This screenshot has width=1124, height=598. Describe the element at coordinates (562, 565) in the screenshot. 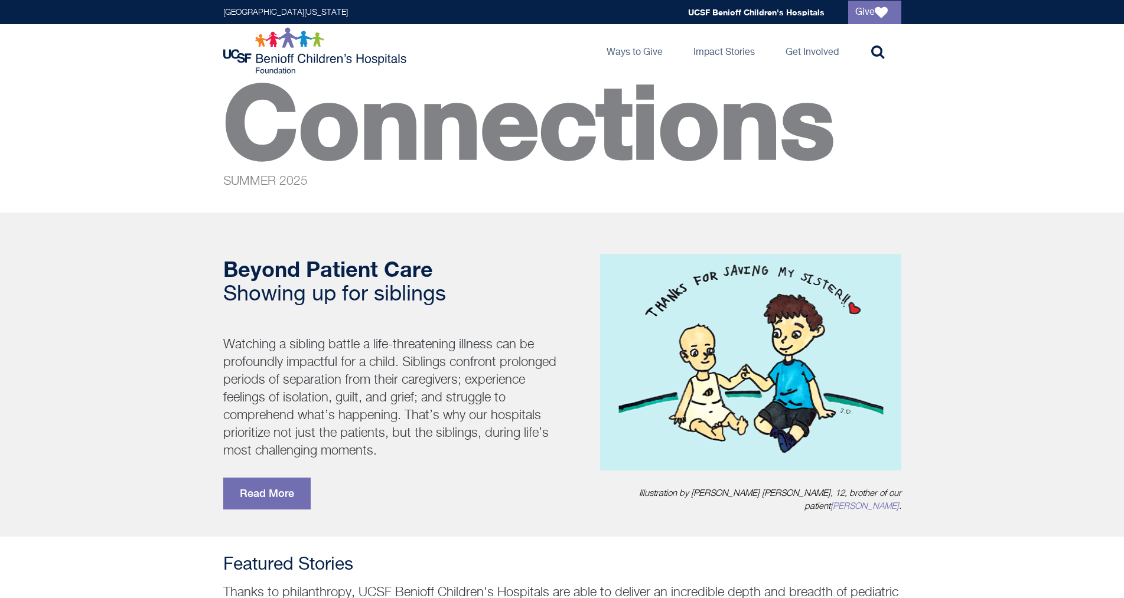

I see `h3: Featured Stories` at that location.